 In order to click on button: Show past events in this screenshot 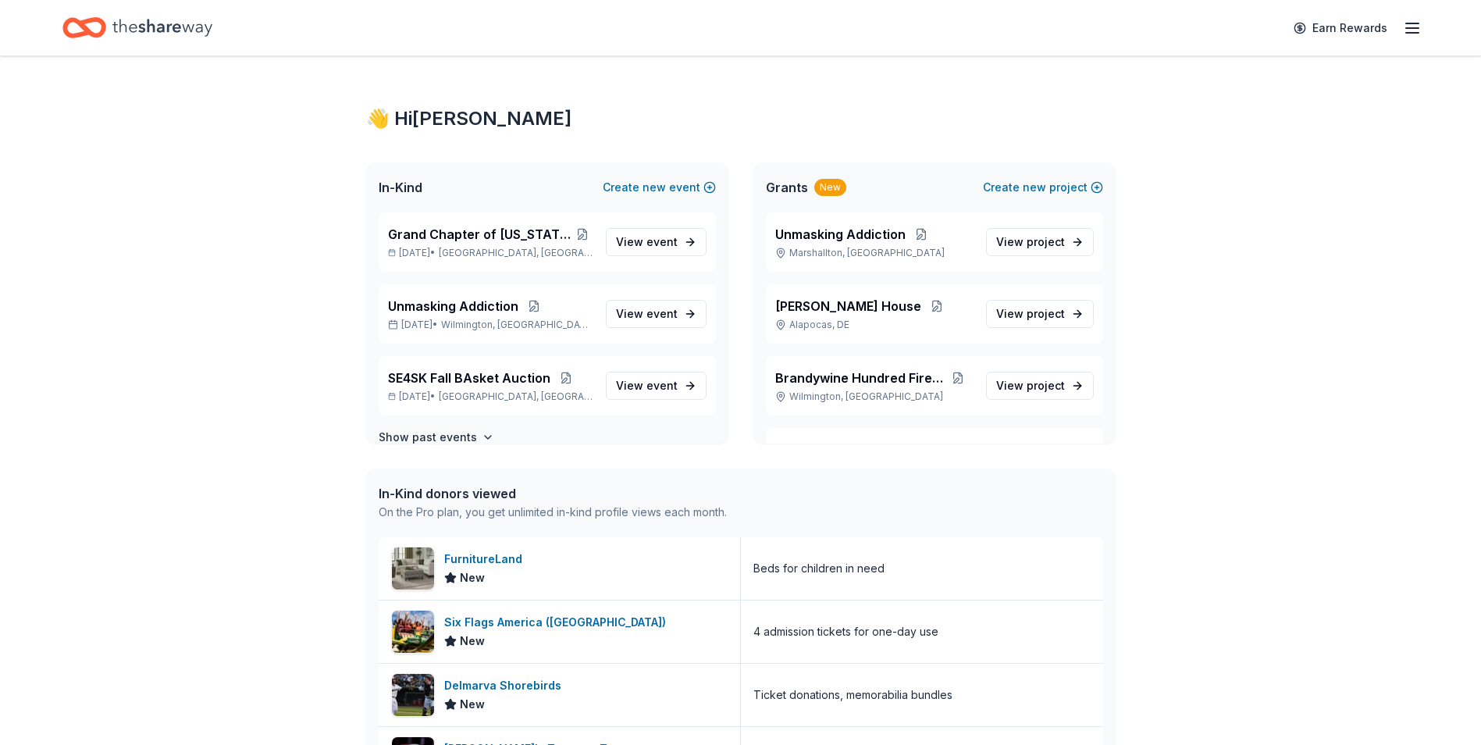, I will do `click(436, 437)`.